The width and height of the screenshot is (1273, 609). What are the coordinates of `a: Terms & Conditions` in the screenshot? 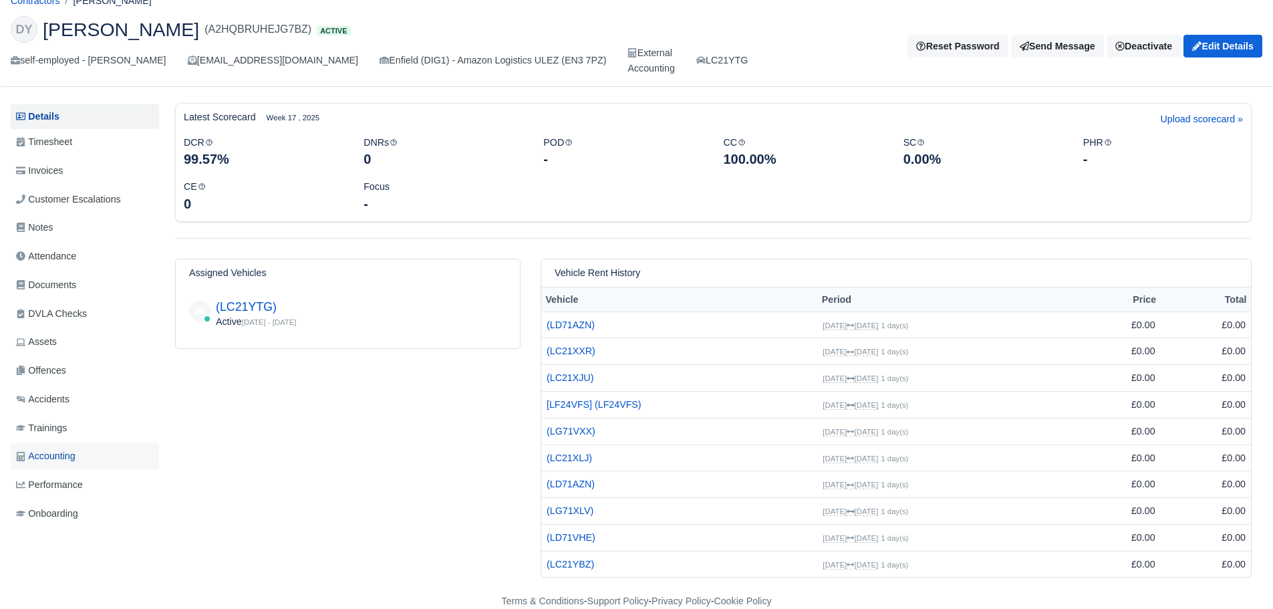 It's located at (542, 601).